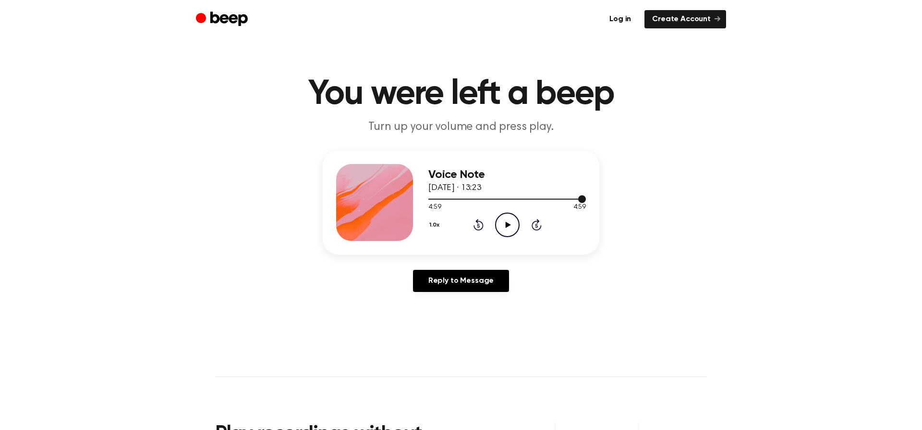  Describe the element at coordinates (436, 225) in the screenshot. I see `button: 1.0x` at that location.